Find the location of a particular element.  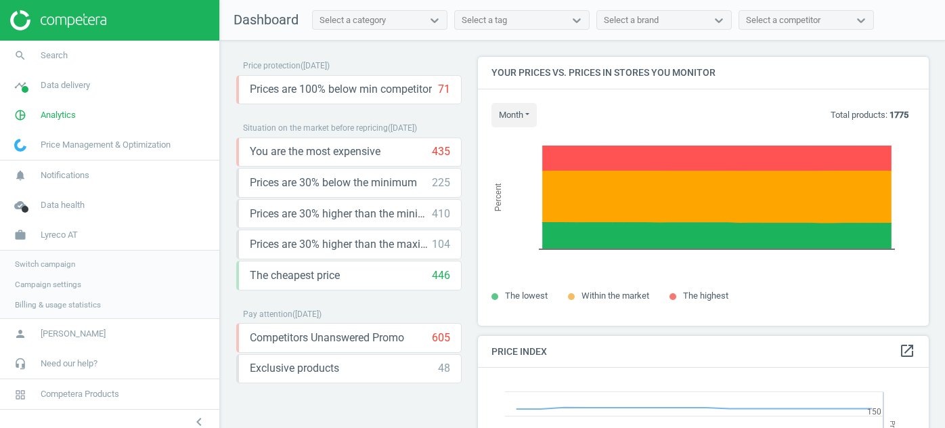

span: Price Management & Optimization is located at coordinates (106, 145).